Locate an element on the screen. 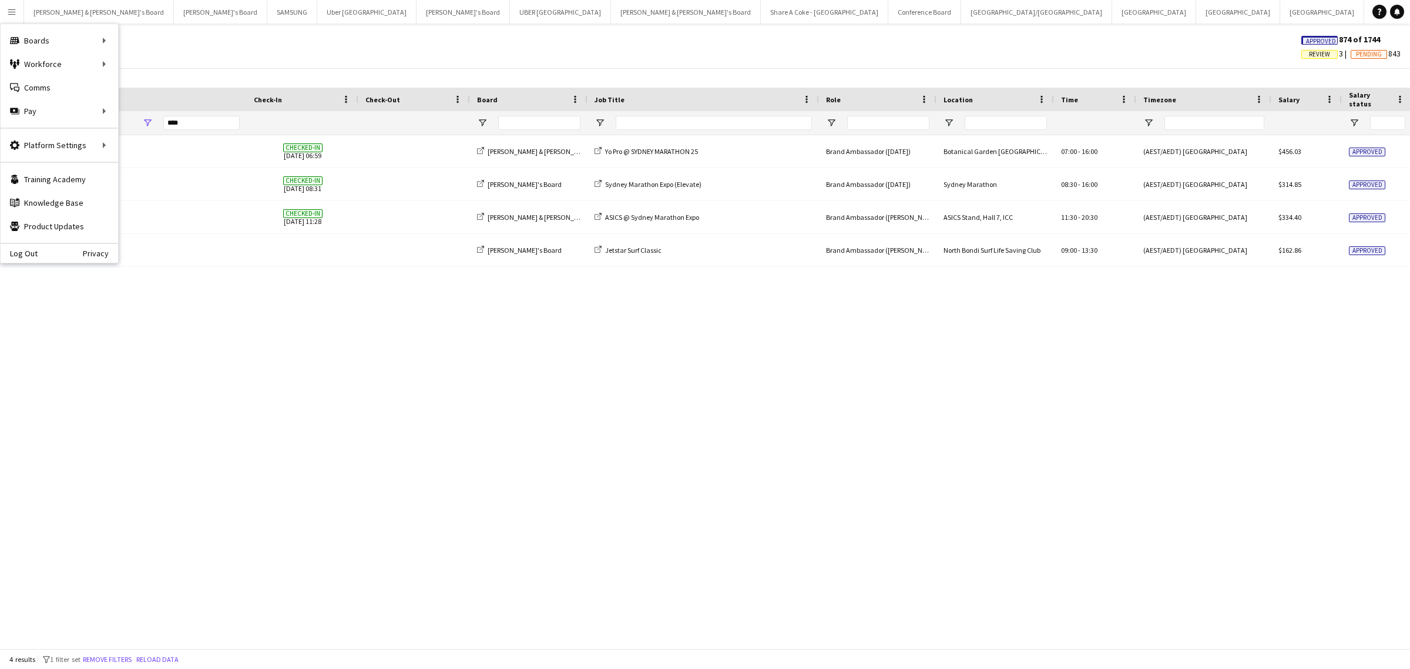  span: Board is located at coordinates (487, 99).